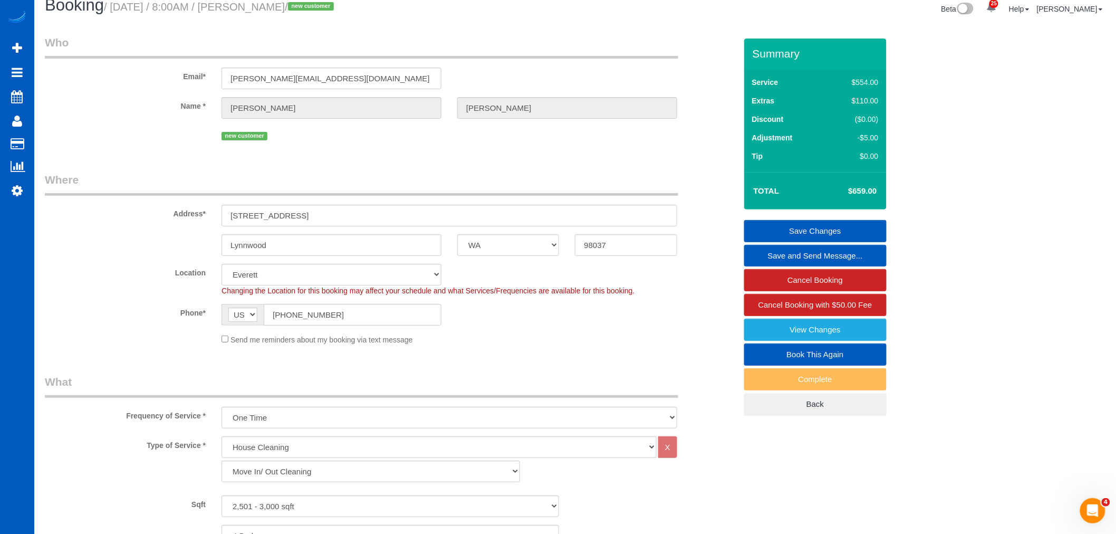  What do you see at coordinates (817, 53) in the screenshot?
I see `h3: Summary` at bounding box center [817, 53].